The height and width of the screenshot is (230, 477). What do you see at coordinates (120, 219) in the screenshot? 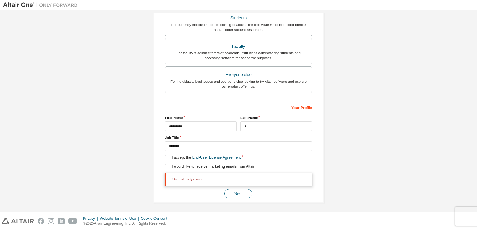
I see `div: Website Terms of Use` at bounding box center [120, 219].